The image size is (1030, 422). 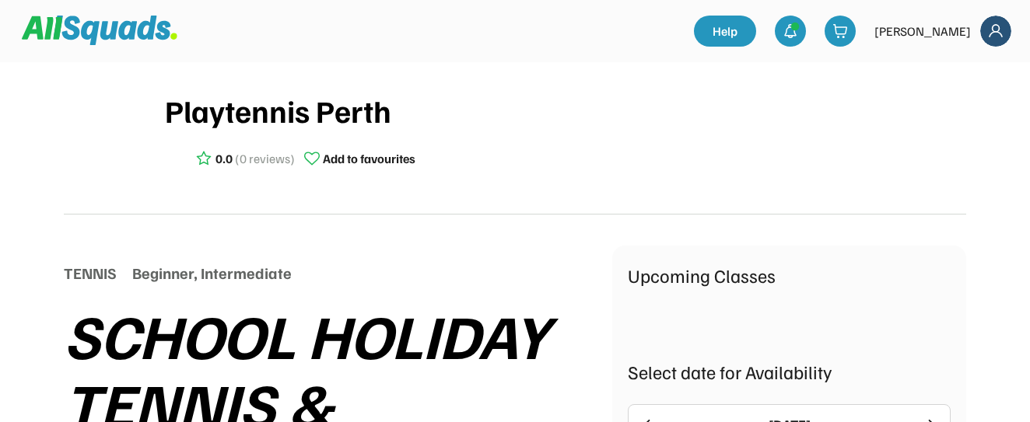 I want to click on div: Playtennis Perth, so click(x=566, y=110).